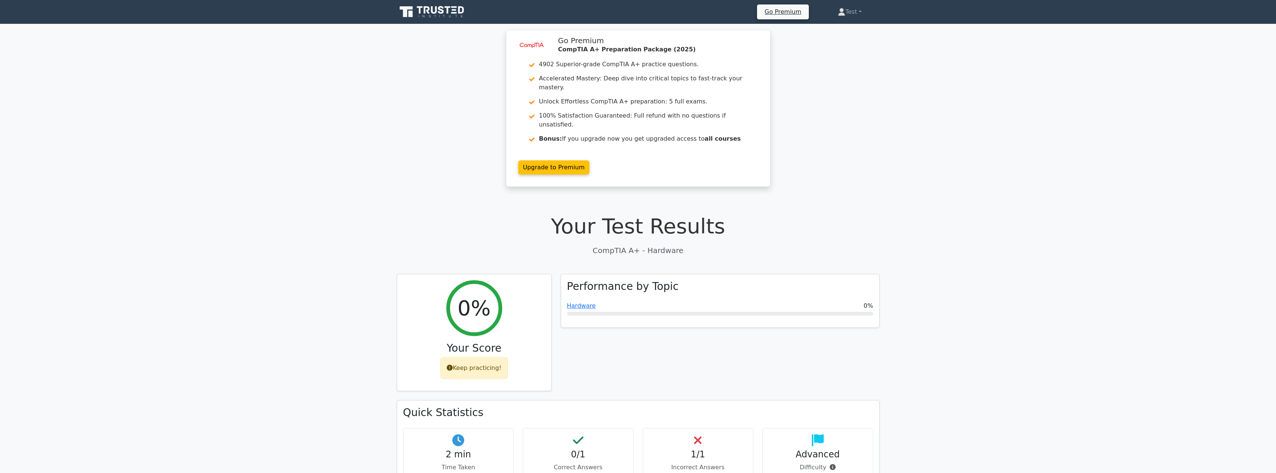 The width and height of the screenshot is (1276, 473). What do you see at coordinates (783, 12) in the screenshot?
I see `a: Go Premium` at bounding box center [783, 12].